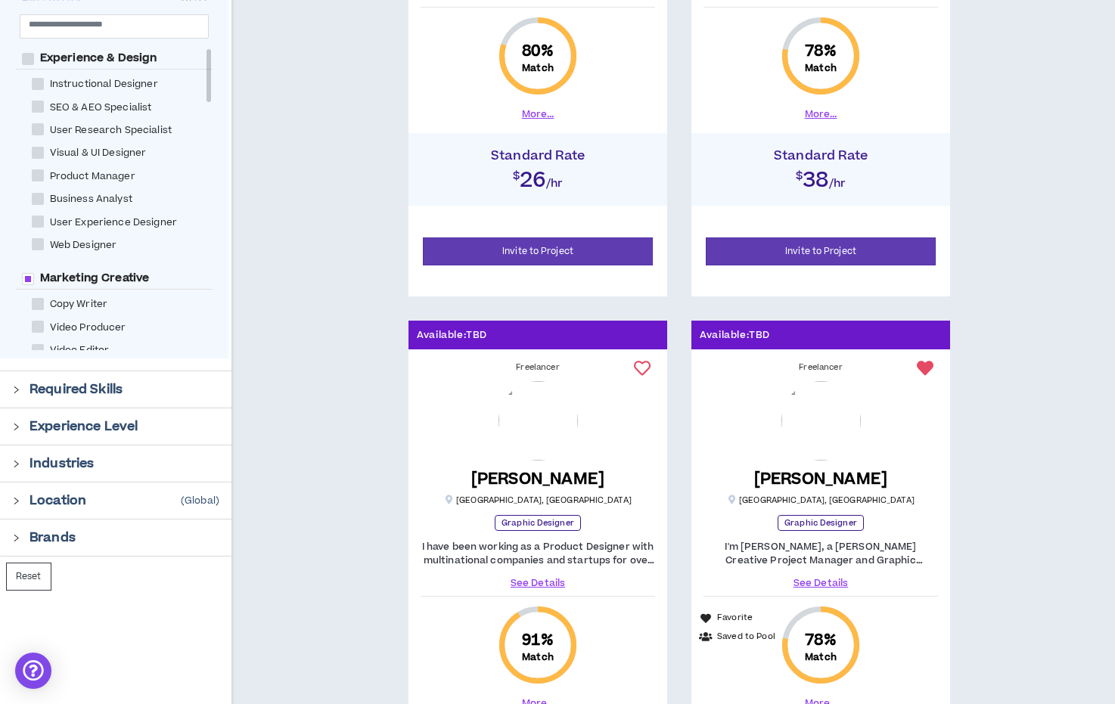  What do you see at coordinates (538, 554) in the screenshot?
I see `p: I have been working as a Product Designer with multinational companies and startups for over 10 y...` at bounding box center [538, 554].